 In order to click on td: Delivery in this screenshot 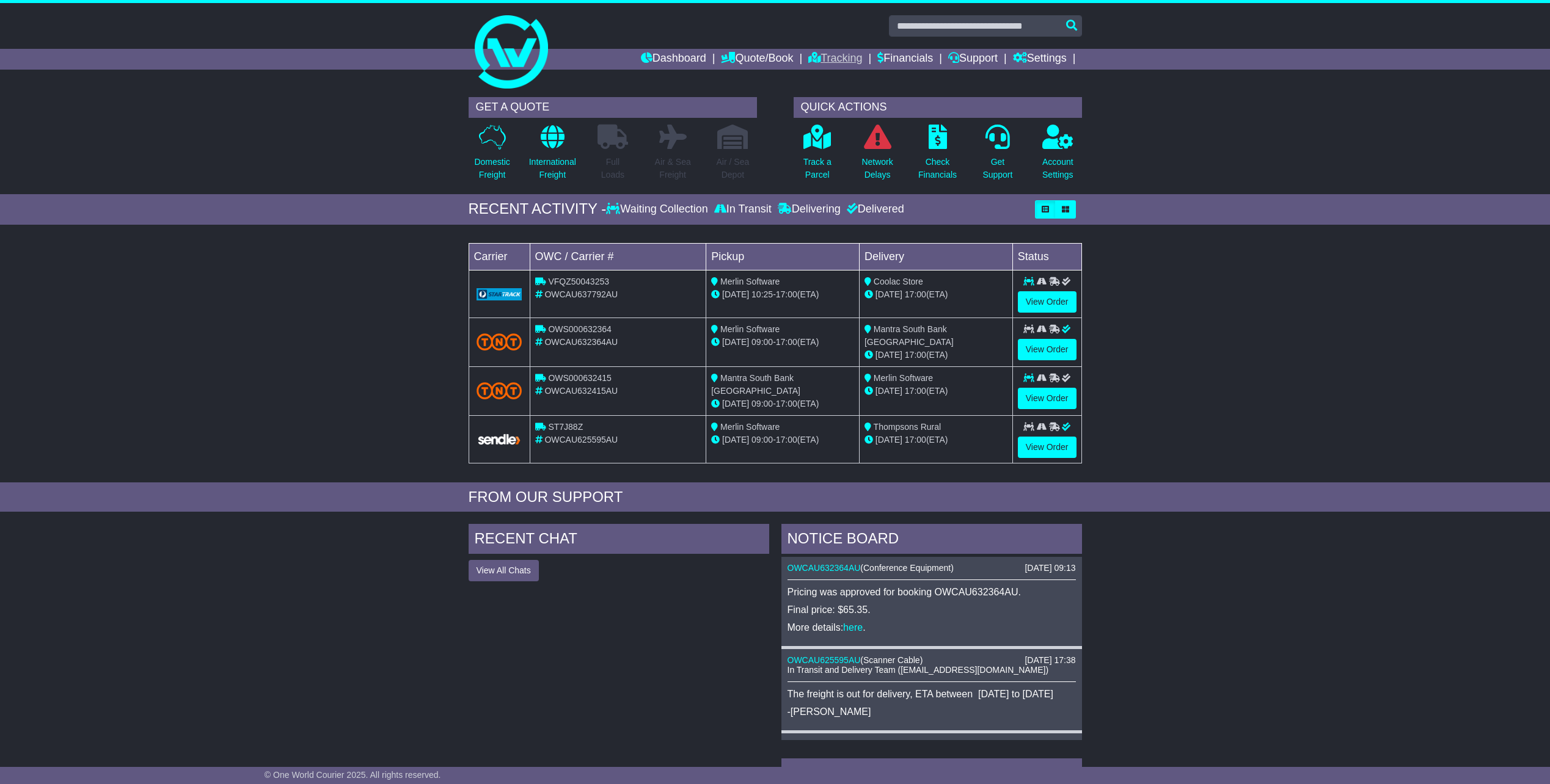, I will do `click(936, 256)`.